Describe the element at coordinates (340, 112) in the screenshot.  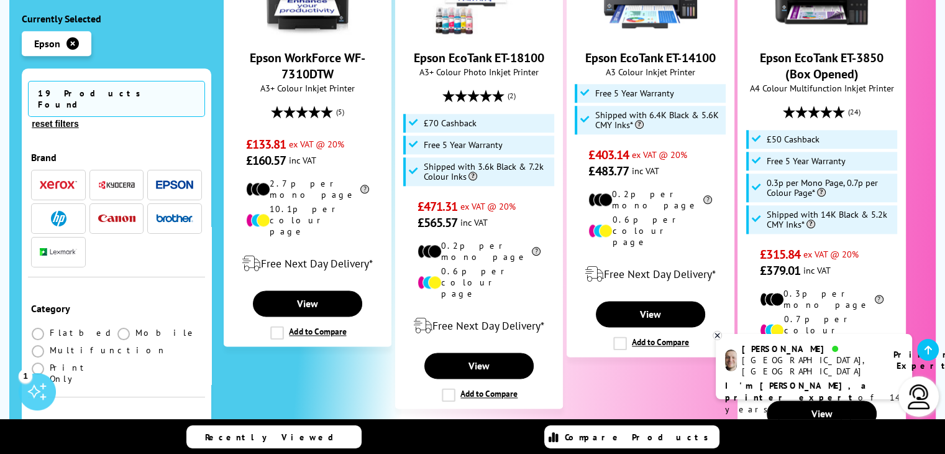
I see `span: (5)` at that location.